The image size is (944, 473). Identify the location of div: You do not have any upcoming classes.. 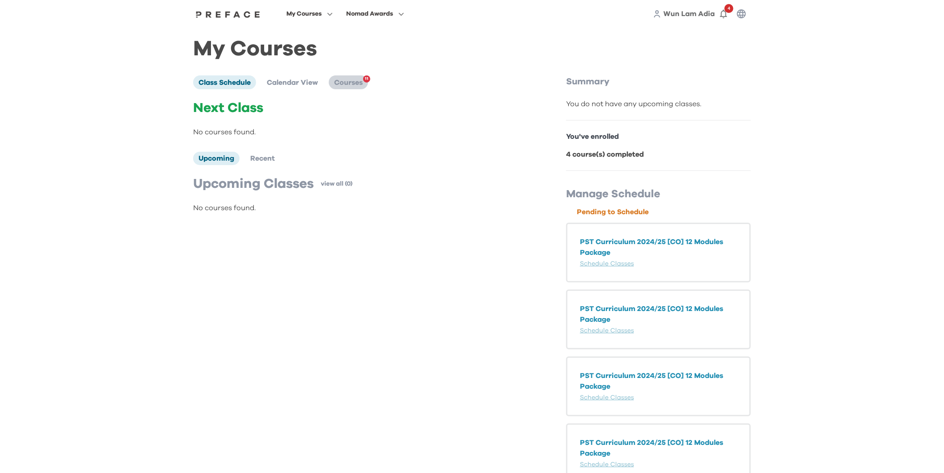
(658, 104).